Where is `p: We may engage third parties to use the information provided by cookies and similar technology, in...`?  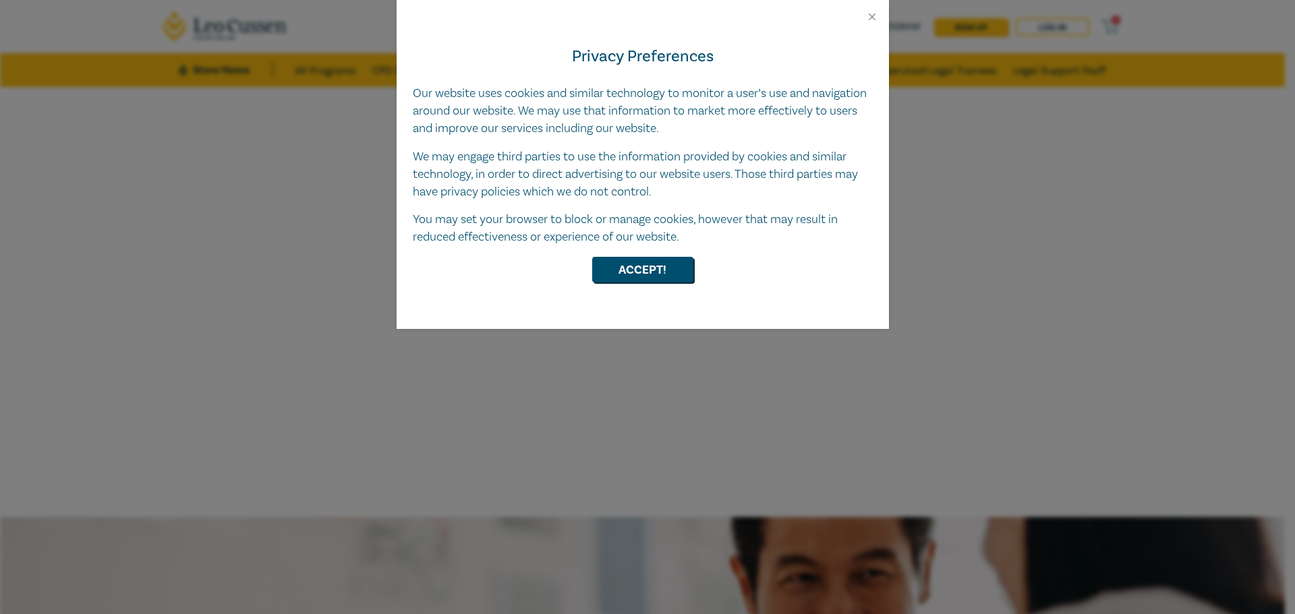
p: We may engage third parties to use the information provided by cookies and similar technology, in... is located at coordinates (643, 175).